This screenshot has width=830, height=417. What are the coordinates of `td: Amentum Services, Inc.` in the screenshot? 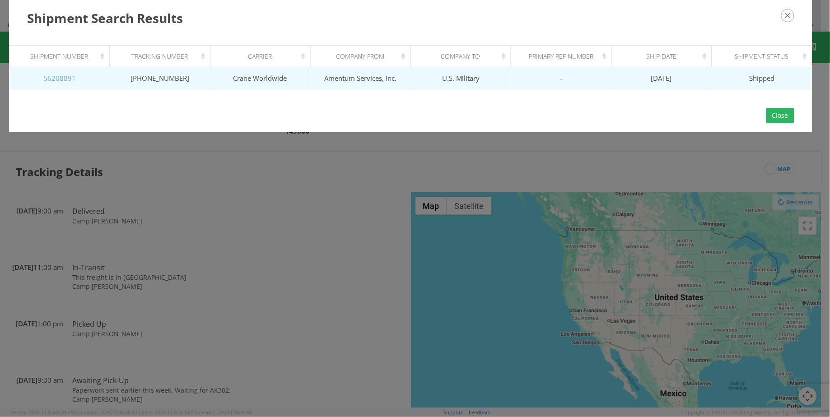 It's located at (360, 79).